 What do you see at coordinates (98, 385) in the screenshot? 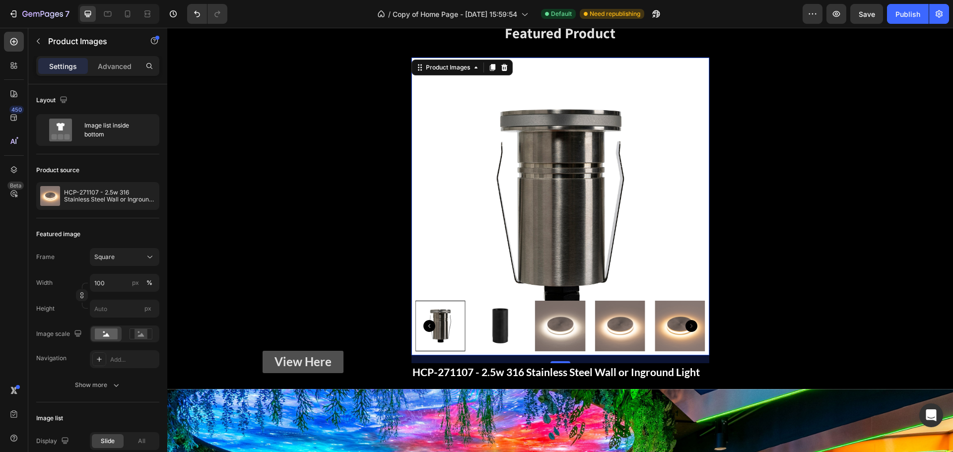
I see `div: Show more` at bounding box center [98, 385].